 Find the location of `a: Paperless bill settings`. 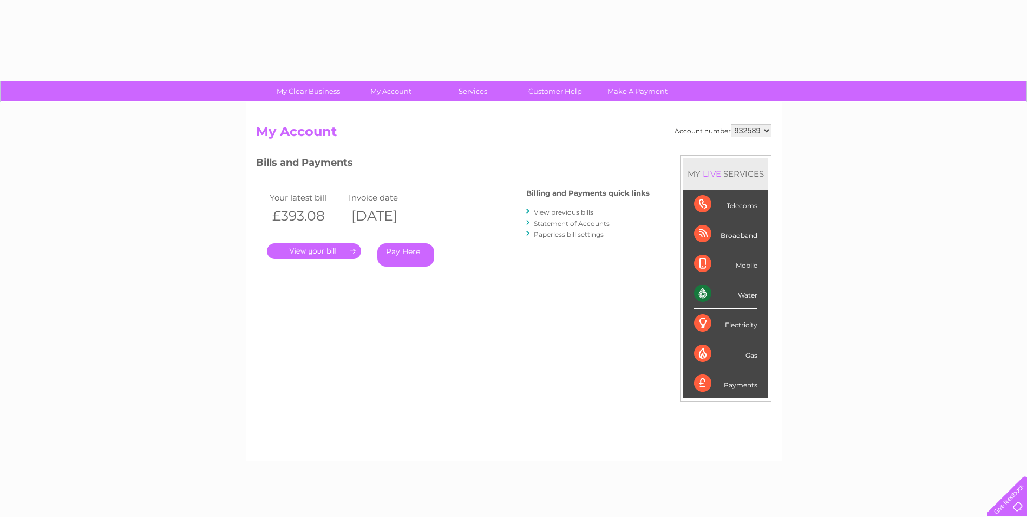

a: Paperless bill settings is located at coordinates (569, 234).